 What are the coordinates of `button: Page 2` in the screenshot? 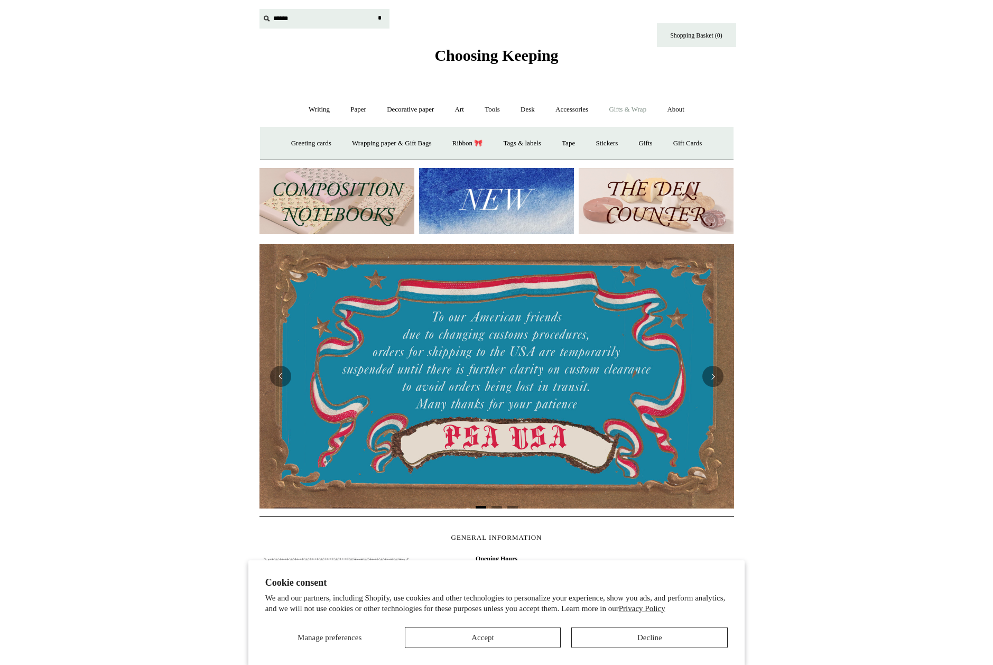 It's located at (497, 507).